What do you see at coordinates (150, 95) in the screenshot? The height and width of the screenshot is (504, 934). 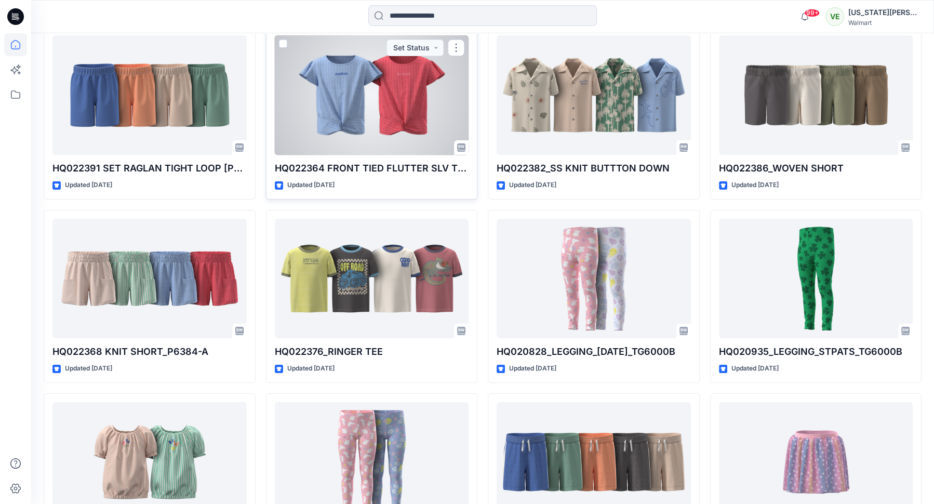 I see `a: HQ022391 SET RAGLAN TIGHT LOOP TERRY SET(SHORT ONLY)` at bounding box center [150, 95].